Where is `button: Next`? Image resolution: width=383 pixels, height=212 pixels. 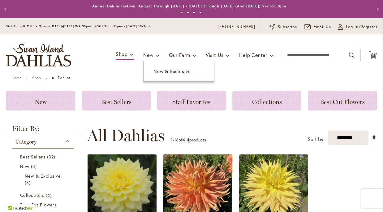 button: Next is located at coordinates (377, 9).